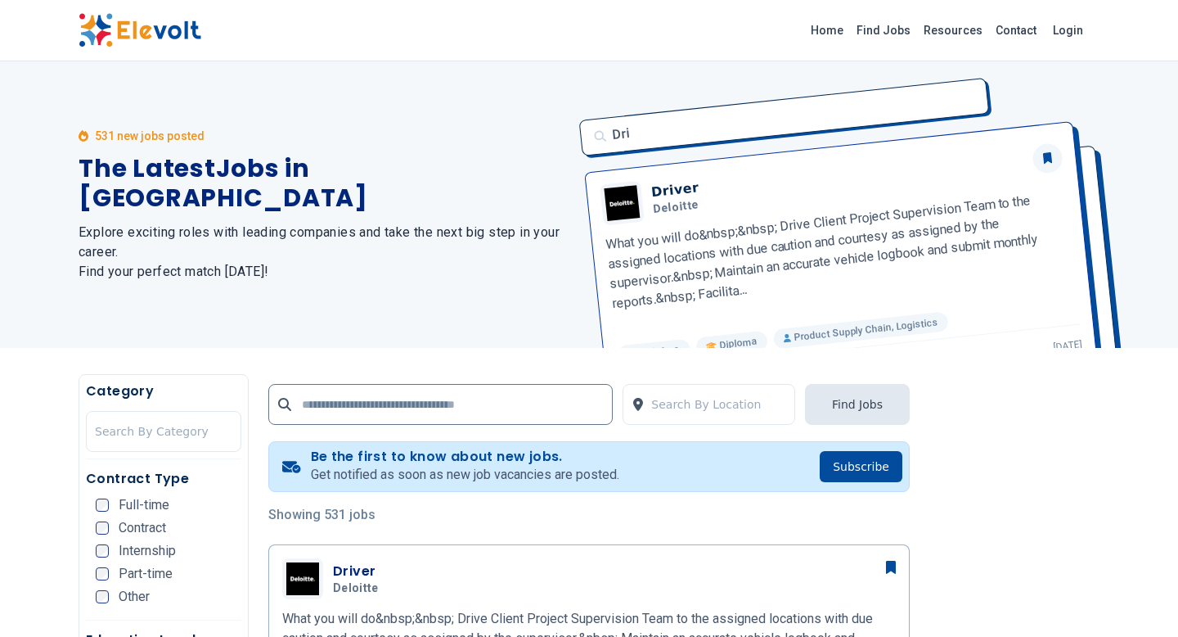  What do you see at coordinates (953, 30) in the screenshot?
I see `a: Resources` at bounding box center [953, 30].